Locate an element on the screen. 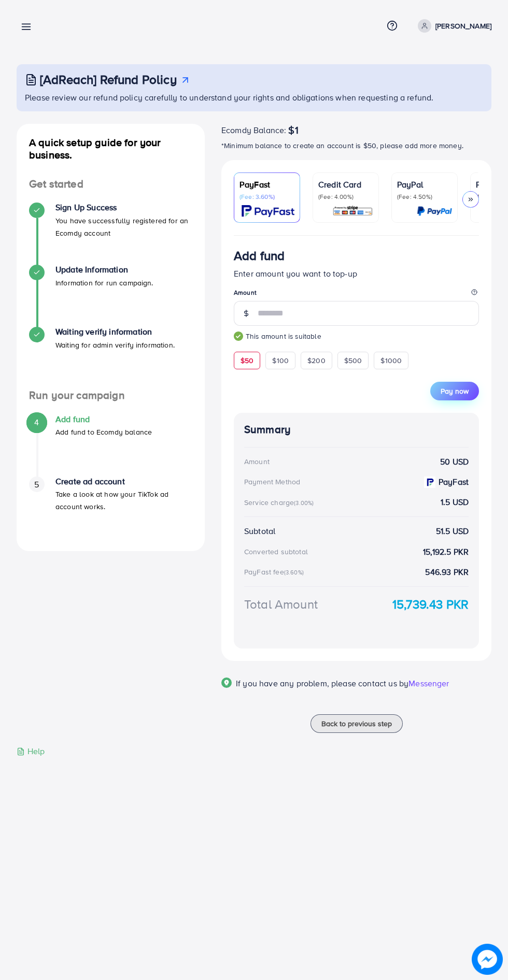 This screenshot has width=508, height=980. h4: Waiting verify information is located at coordinates (115, 331).